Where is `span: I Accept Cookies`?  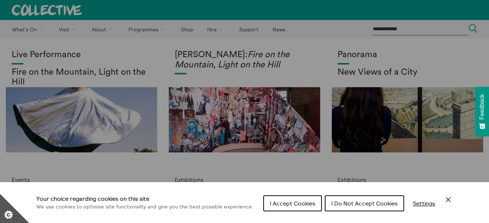 span: I Accept Cookies is located at coordinates (293, 203).